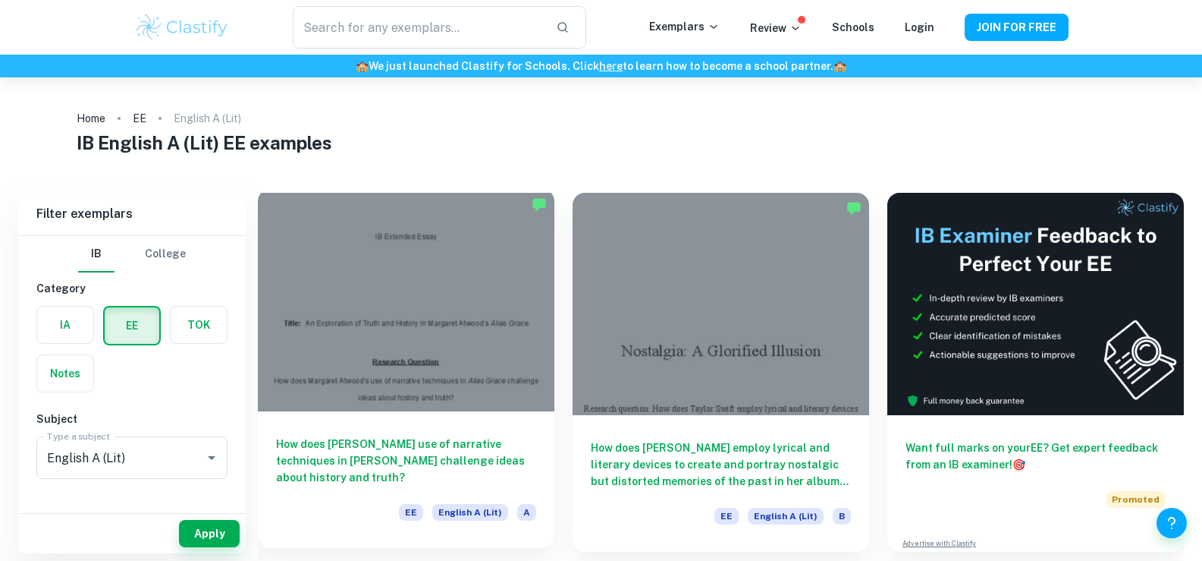 The image size is (1202, 561). What do you see at coordinates (526, 512) in the screenshot?
I see `span: A` at bounding box center [526, 512].